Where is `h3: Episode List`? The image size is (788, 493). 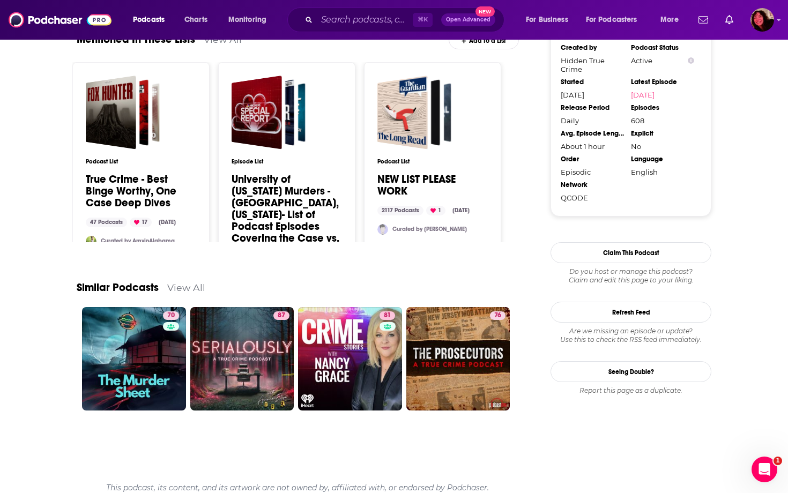 h3: Episode List is located at coordinates (287, 161).